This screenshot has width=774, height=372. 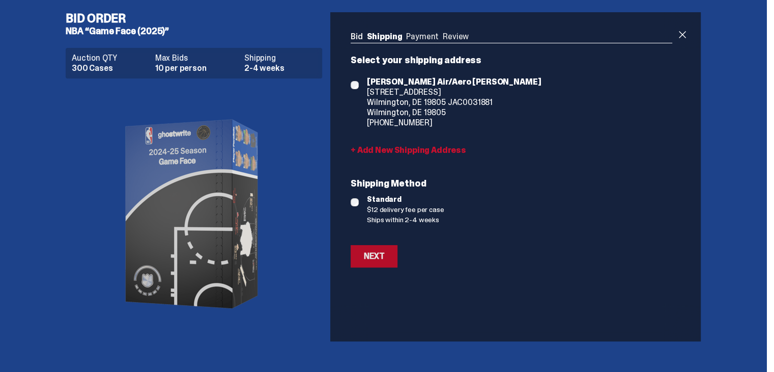 I want to click on dt: Max Bids, so click(x=197, y=58).